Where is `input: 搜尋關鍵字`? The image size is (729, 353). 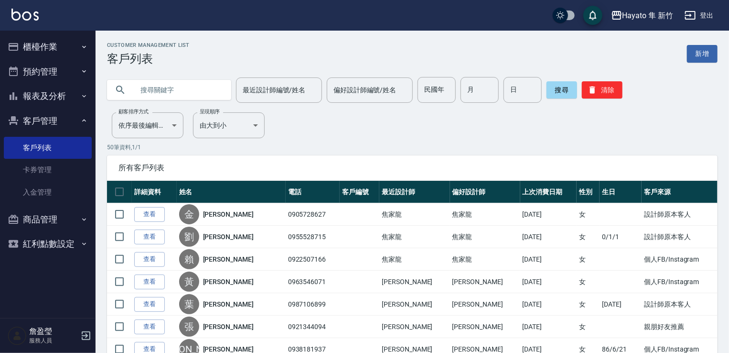 input: 搜尋關鍵字 is located at coordinates (179, 90).